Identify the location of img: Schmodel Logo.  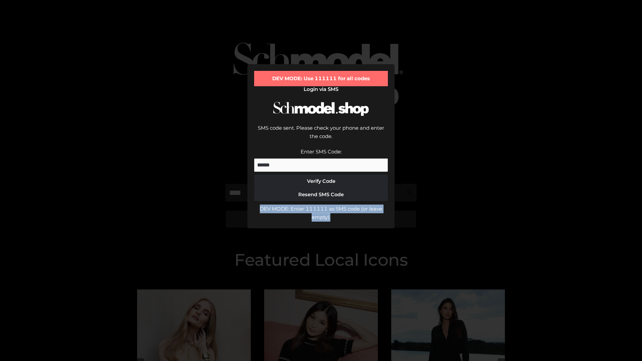
(321, 109).